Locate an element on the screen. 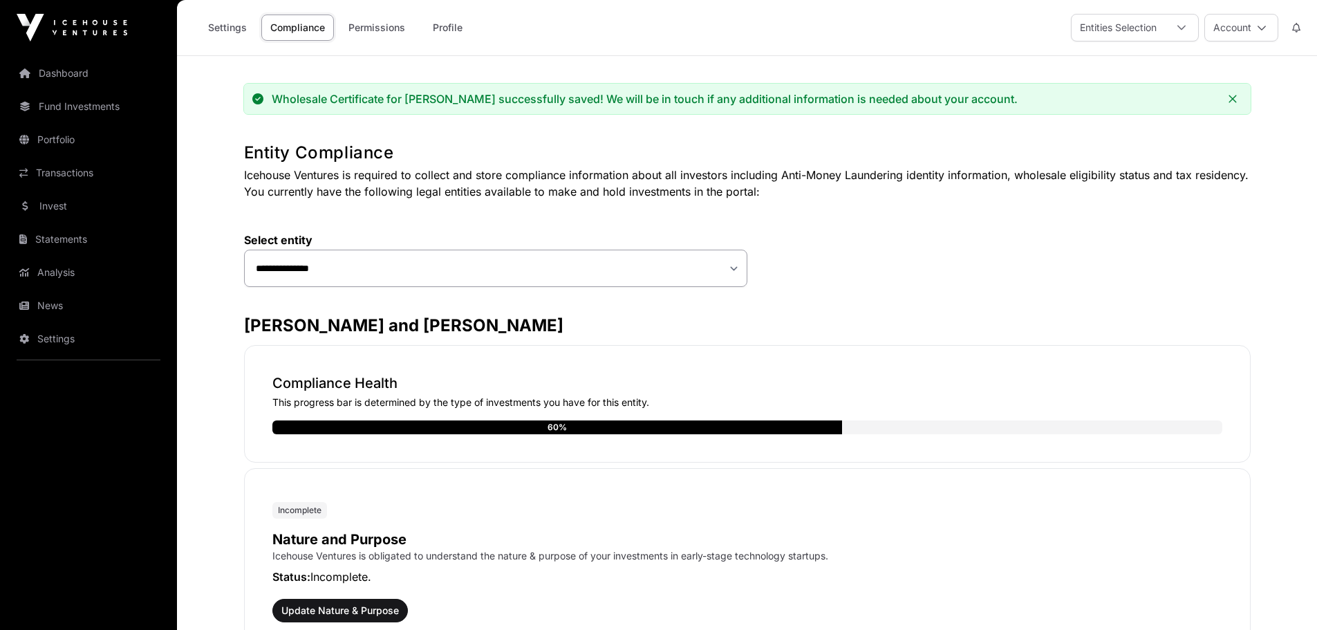 This screenshot has width=1317, height=630. a: Permissions is located at coordinates (377, 28).